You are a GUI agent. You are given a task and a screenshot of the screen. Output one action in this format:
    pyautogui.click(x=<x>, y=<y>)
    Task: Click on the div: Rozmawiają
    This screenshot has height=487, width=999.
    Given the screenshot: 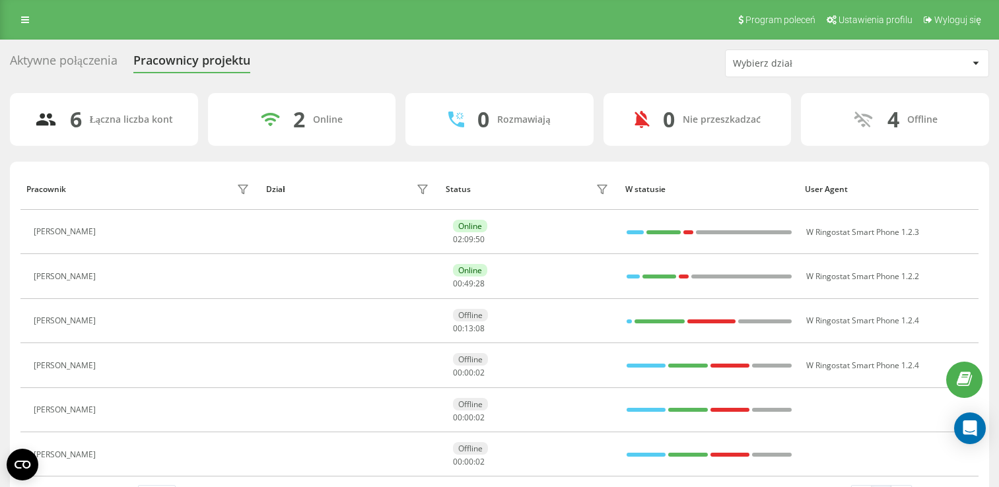 What is the action you would take?
    pyautogui.click(x=523, y=119)
    